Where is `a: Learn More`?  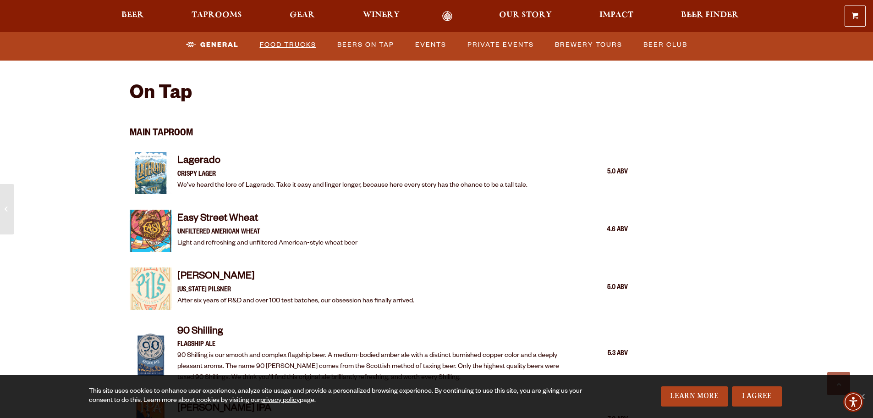 a: Learn More is located at coordinates (694, 396).